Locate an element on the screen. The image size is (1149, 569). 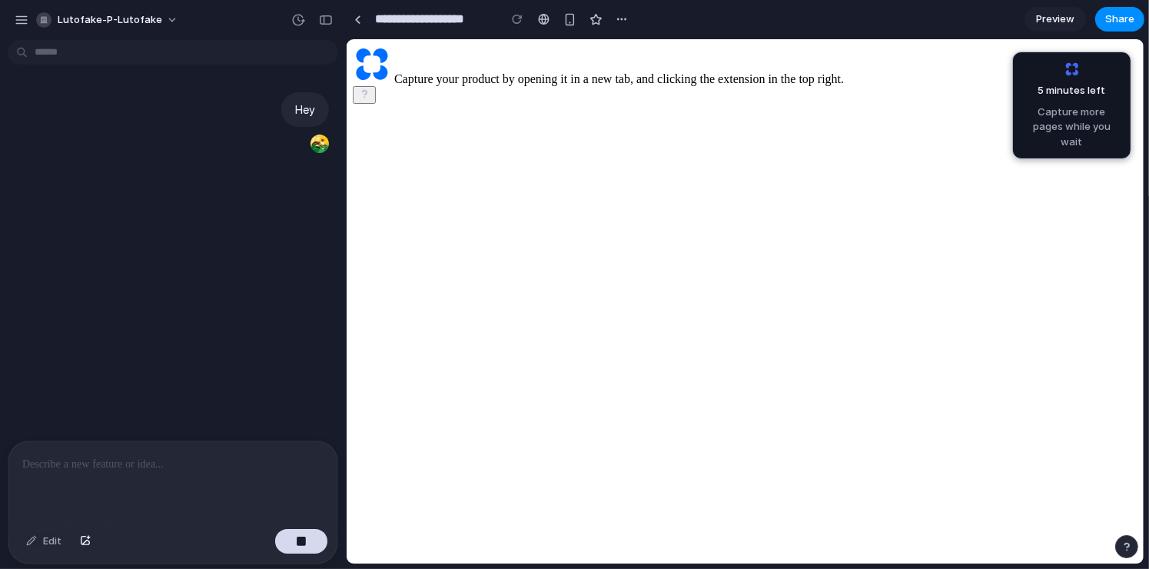
a: Preview is located at coordinates (1055, 19).